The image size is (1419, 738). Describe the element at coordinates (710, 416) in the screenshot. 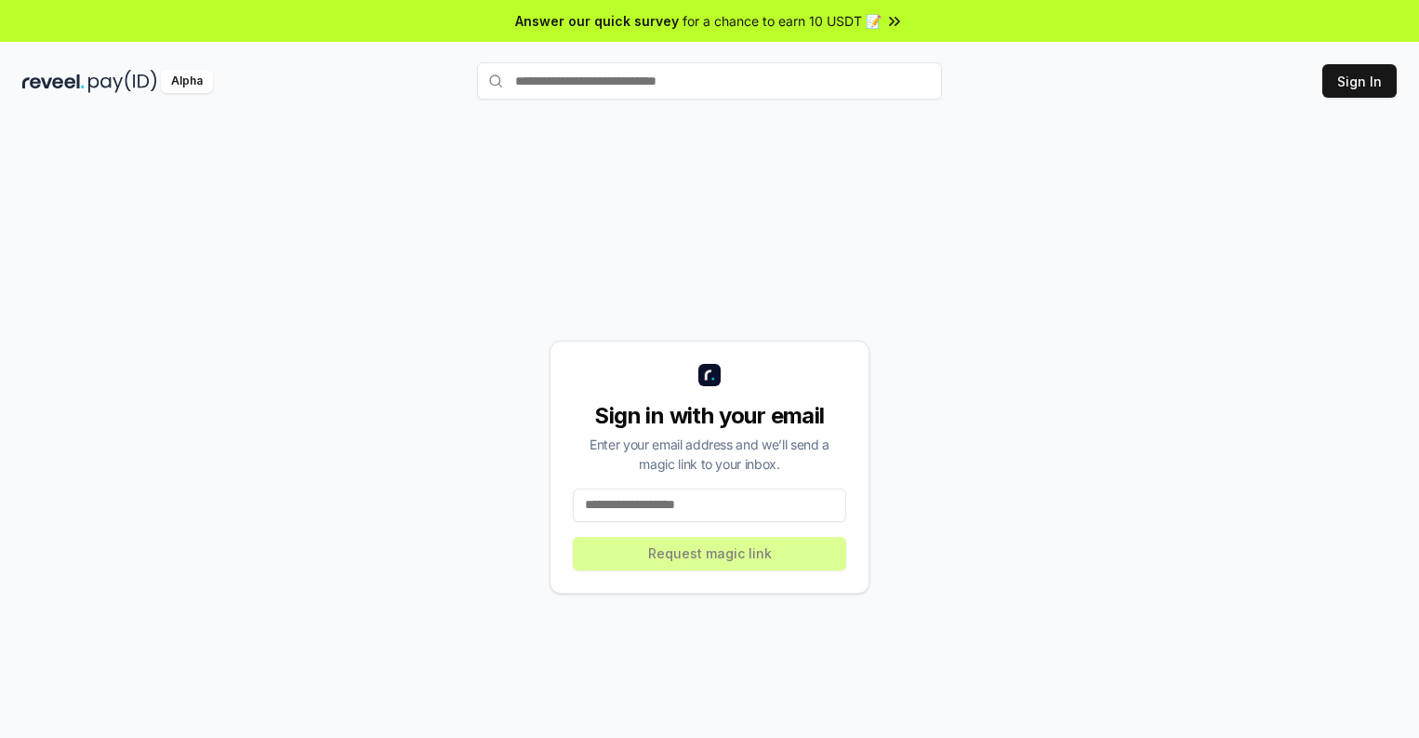

I see `div: Sign in with your email` at that location.